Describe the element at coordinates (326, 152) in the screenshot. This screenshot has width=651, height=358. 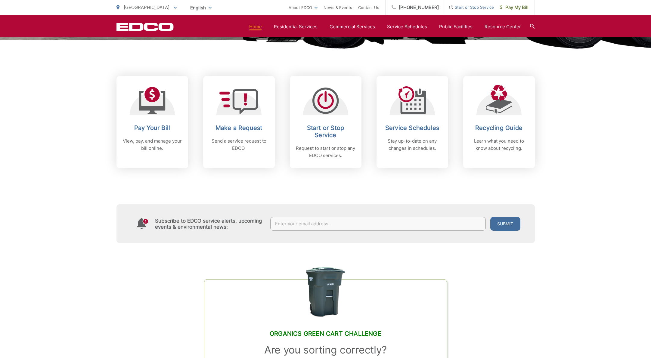
I see `p: Request to start or stop any EDCO services.` at that location.